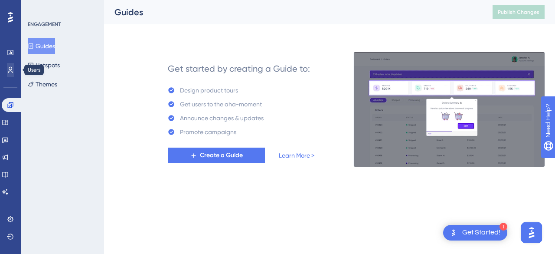 The image size is (555, 254). Describe the element at coordinates (44, 24) in the screenshot. I see `div: ENGAGEMENT` at that location.